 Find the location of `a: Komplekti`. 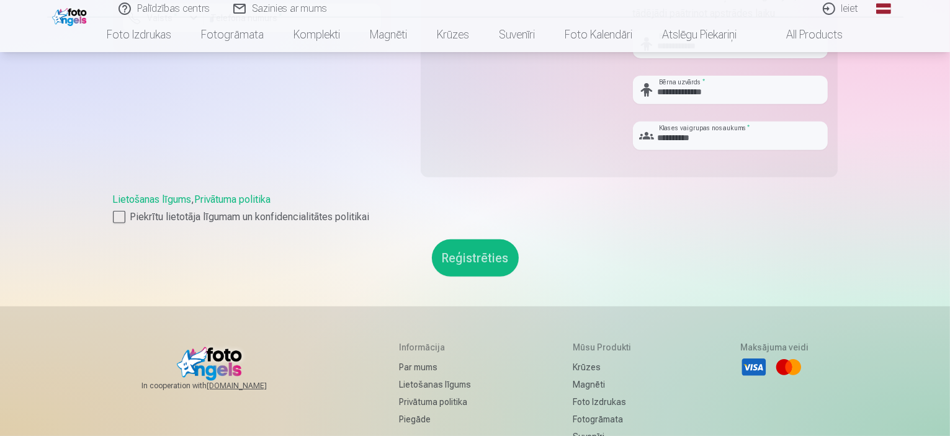

a: Komplekti is located at coordinates (317, 35).